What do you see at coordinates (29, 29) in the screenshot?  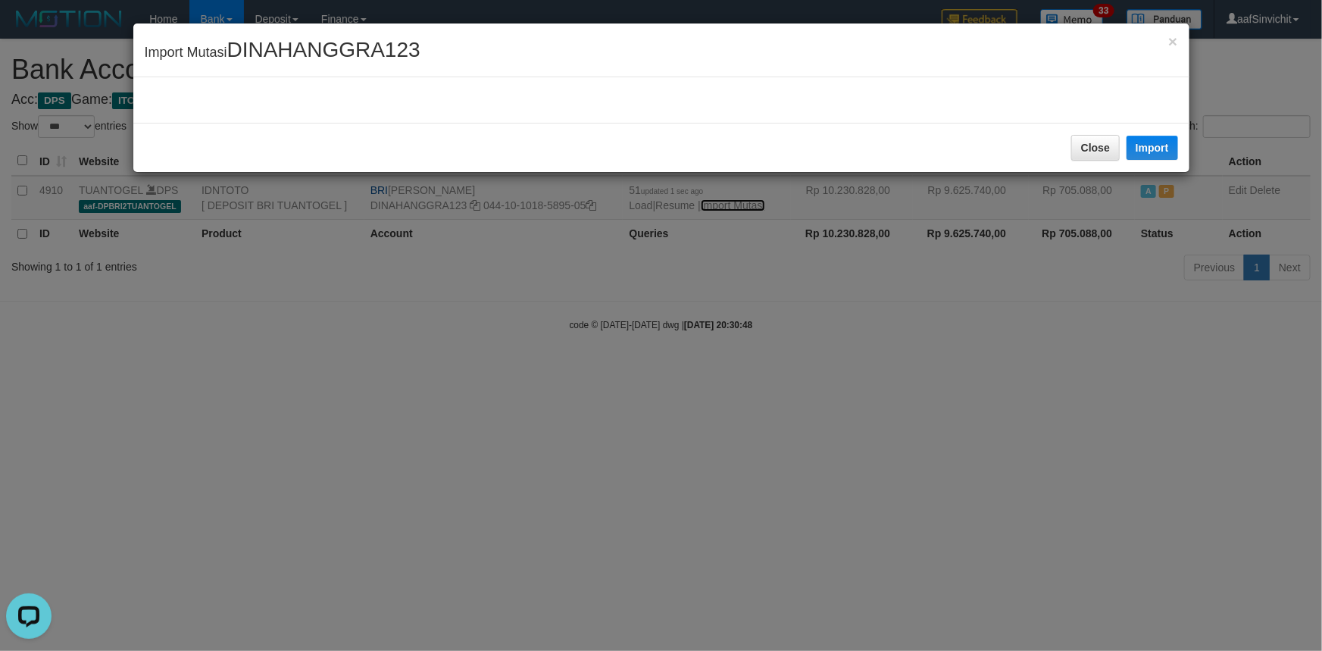 I see `button: Open LiveChat chat widget` at bounding box center [29, 29].